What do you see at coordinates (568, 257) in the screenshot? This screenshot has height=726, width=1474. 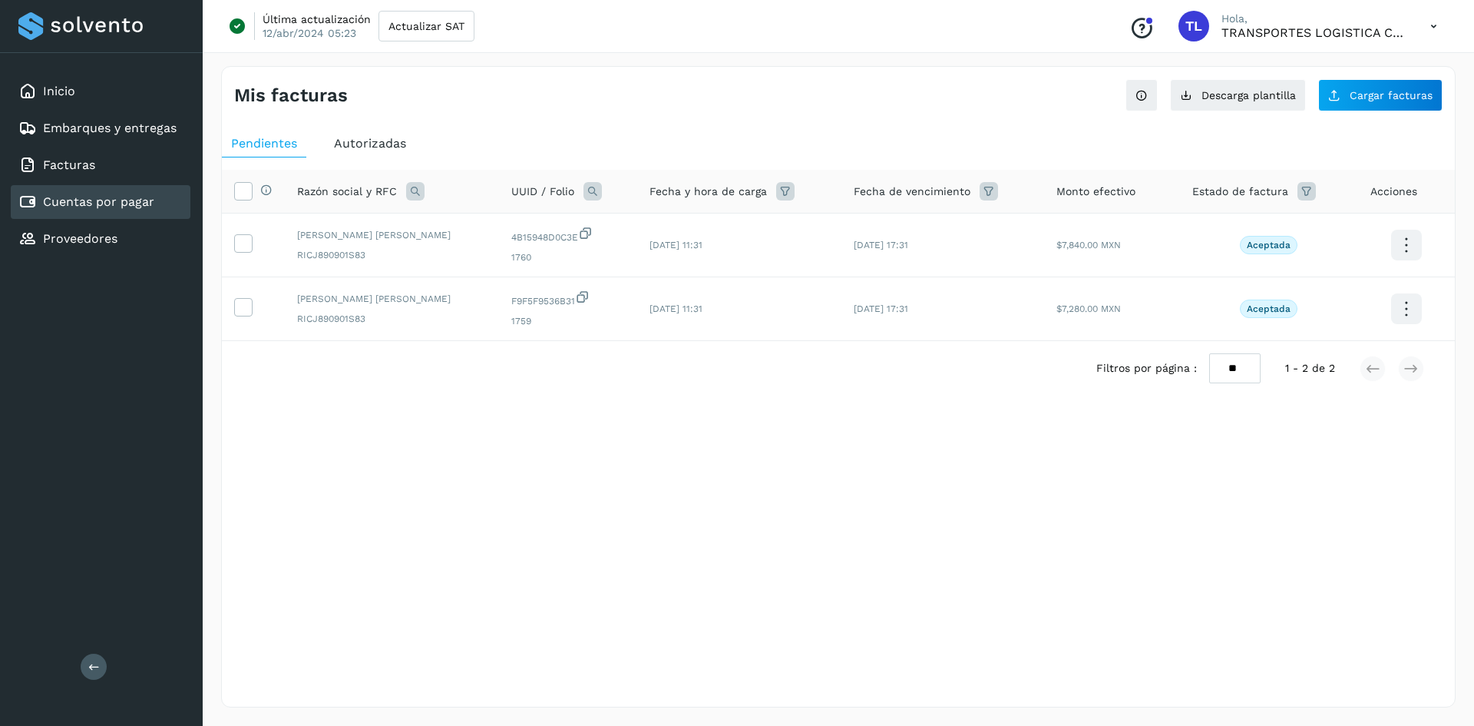 I see `span: 1760` at bounding box center [568, 257].